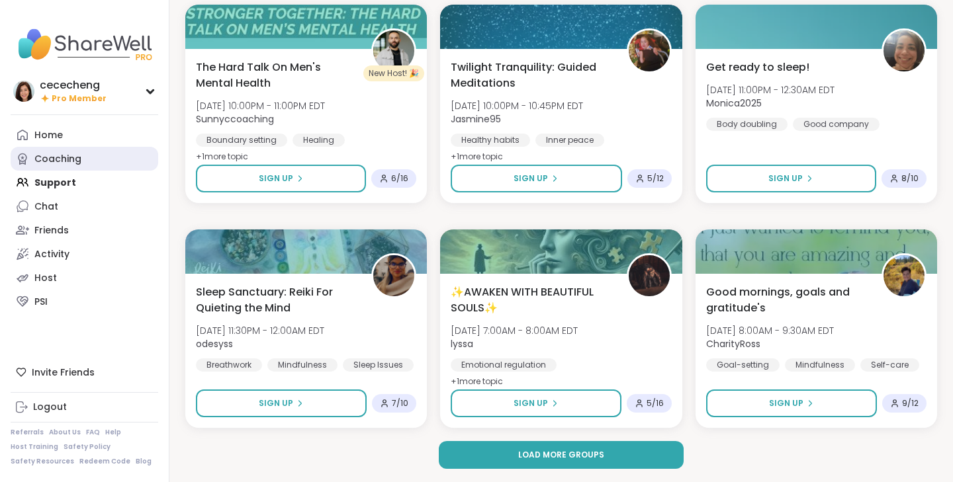  What do you see at coordinates (836, 124) in the screenshot?
I see `div: Good company` at bounding box center [836, 124].